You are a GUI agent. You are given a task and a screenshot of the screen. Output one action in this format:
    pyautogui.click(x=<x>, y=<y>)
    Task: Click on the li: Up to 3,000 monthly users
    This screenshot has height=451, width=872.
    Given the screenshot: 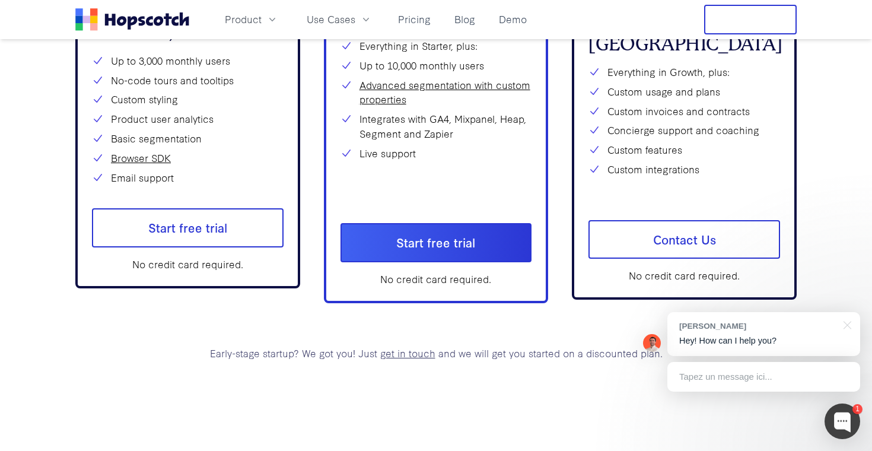 What is the action you would take?
    pyautogui.click(x=187, y=60)
    